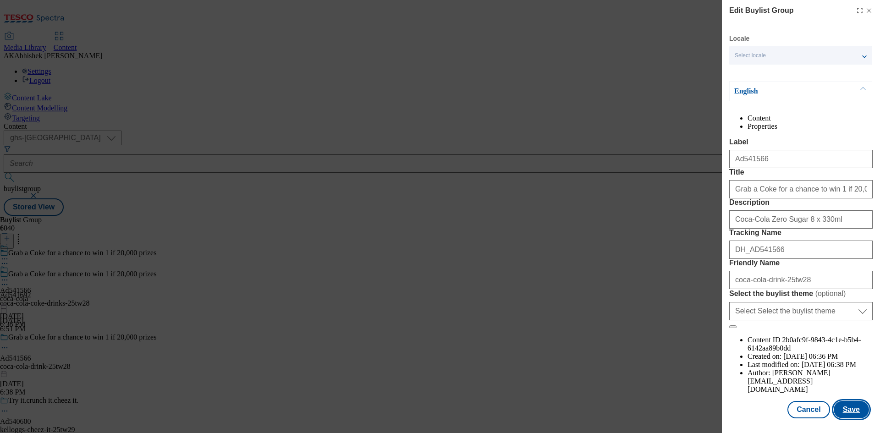 This screenshot has height=433, width=880. I want to click on label: Description, so click(800, 203).